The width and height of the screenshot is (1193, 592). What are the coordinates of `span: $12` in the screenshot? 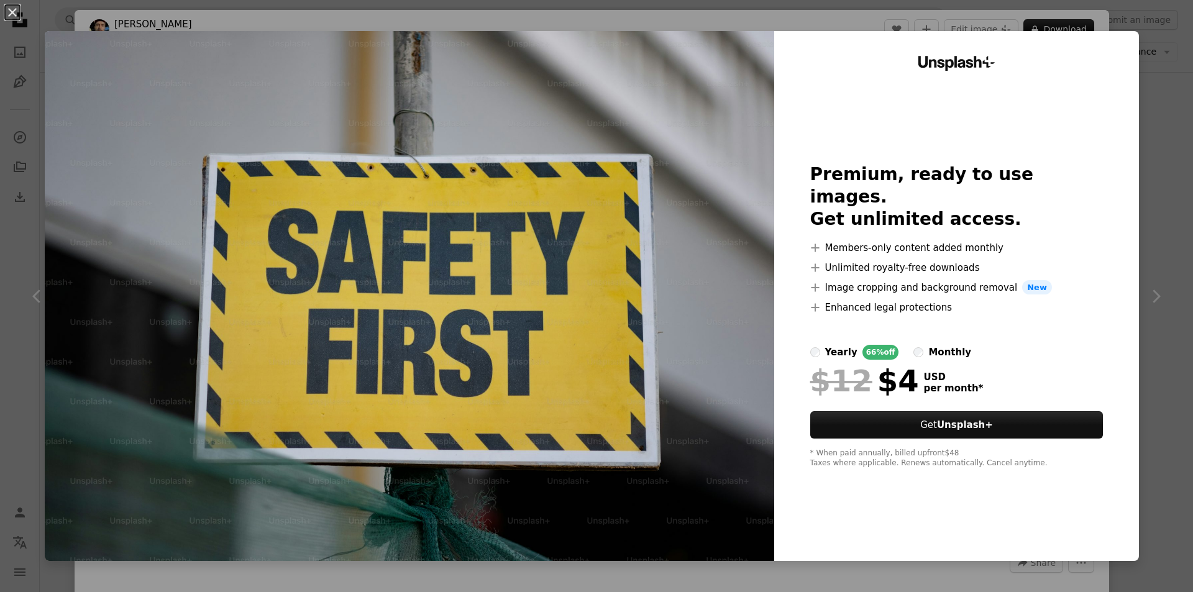 It's located at (841, 381).